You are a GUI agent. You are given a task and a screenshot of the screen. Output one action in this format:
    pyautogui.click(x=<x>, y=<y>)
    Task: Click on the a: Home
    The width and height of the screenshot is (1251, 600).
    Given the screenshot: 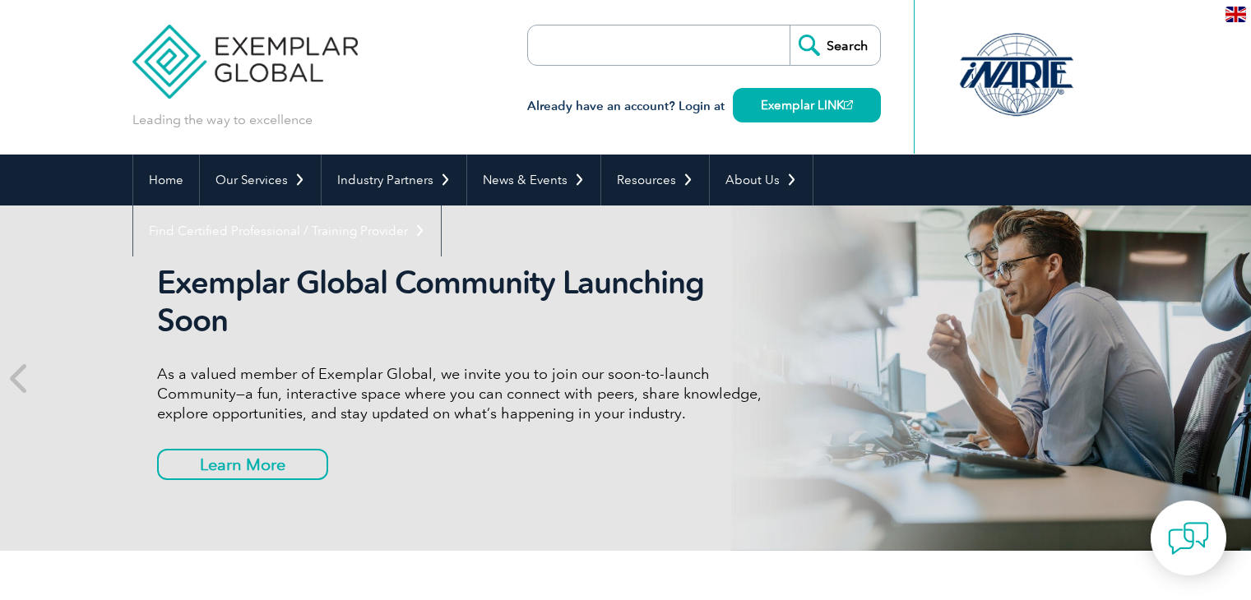 What is the action you would take?
    pyautogui.click(x=166, y=180)
    